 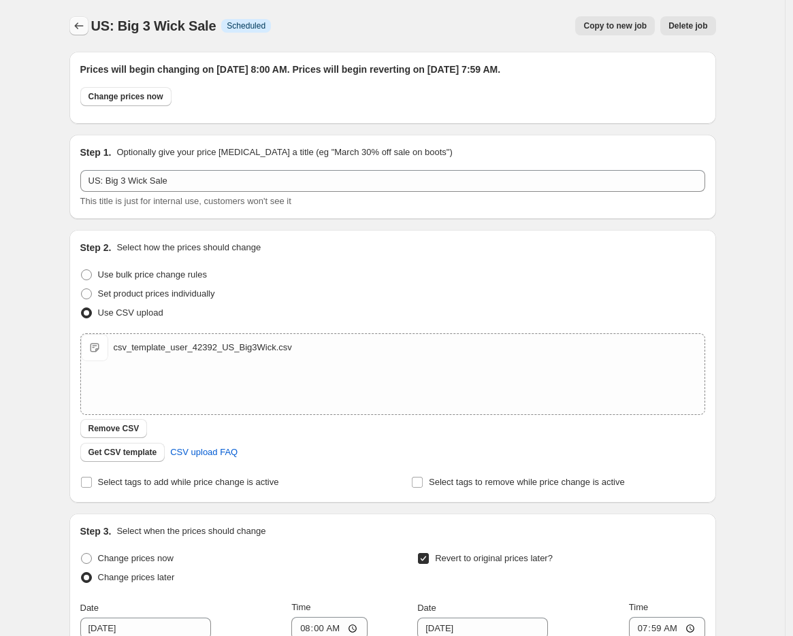 I want to click on input: 30% off holiday sale, so click(x=393, y=181).